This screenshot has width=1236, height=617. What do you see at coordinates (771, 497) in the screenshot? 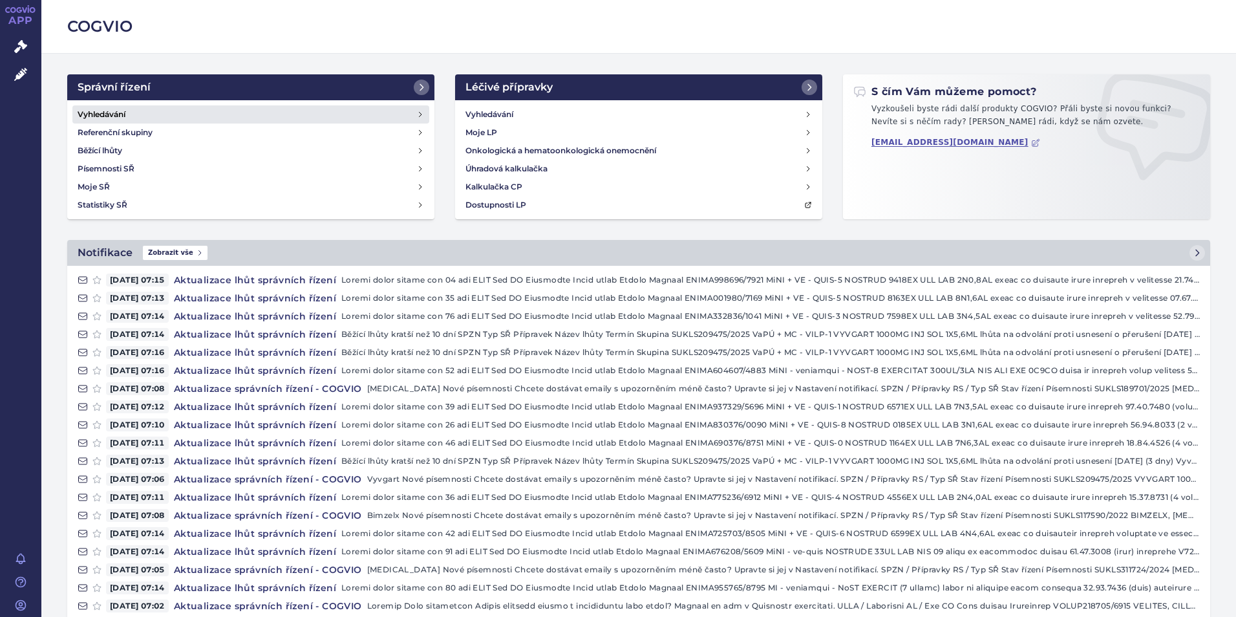
I see `p: Loremi dolor sitame con 36 adi ELIT Sed DO Eiusmodte Incid utlab Etdolo Magnaal ENIMA775236/6912 ...` at bounding box center [771, 497].